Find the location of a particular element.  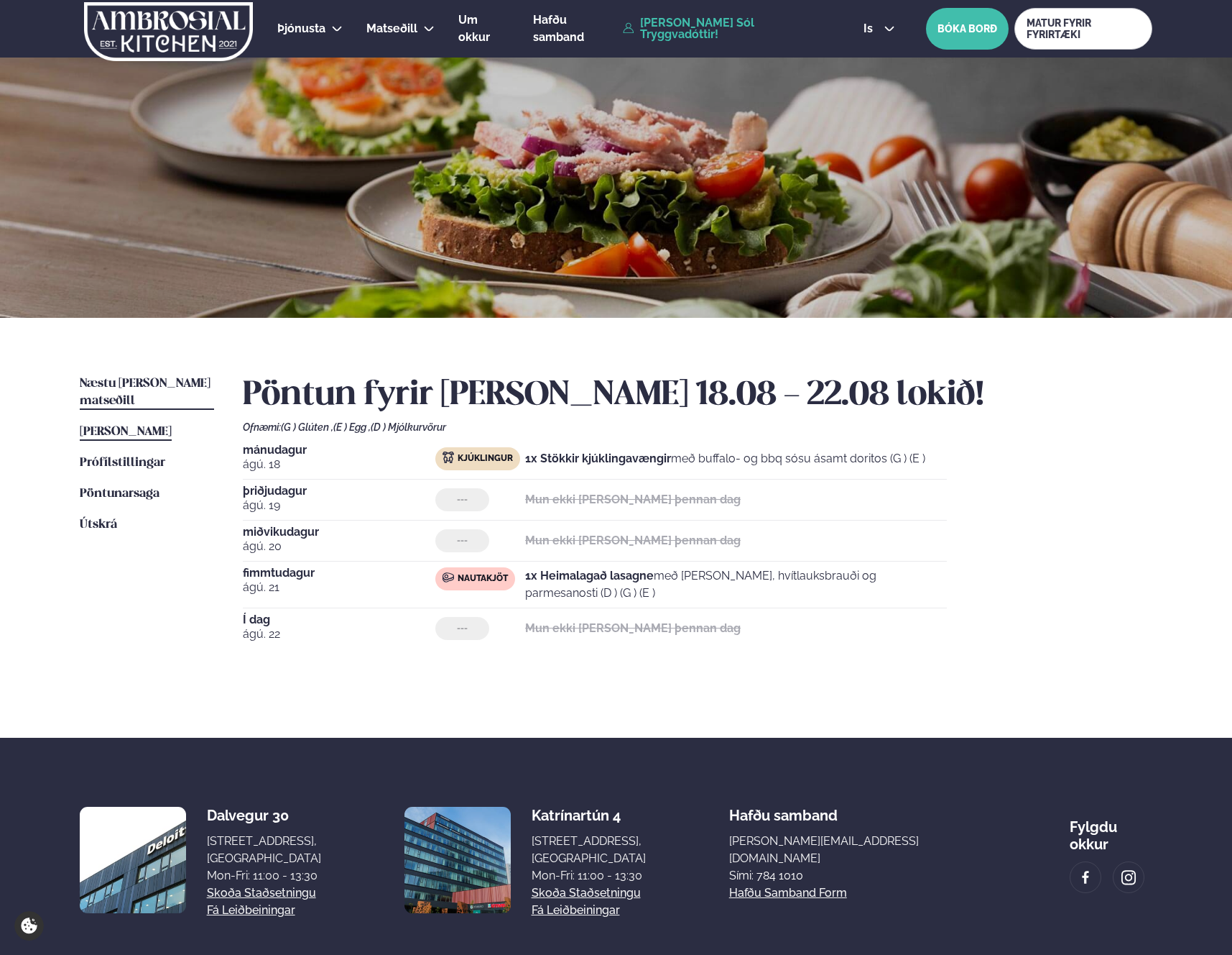

span: Prófílstillingar is located at coordinates (122, 462).